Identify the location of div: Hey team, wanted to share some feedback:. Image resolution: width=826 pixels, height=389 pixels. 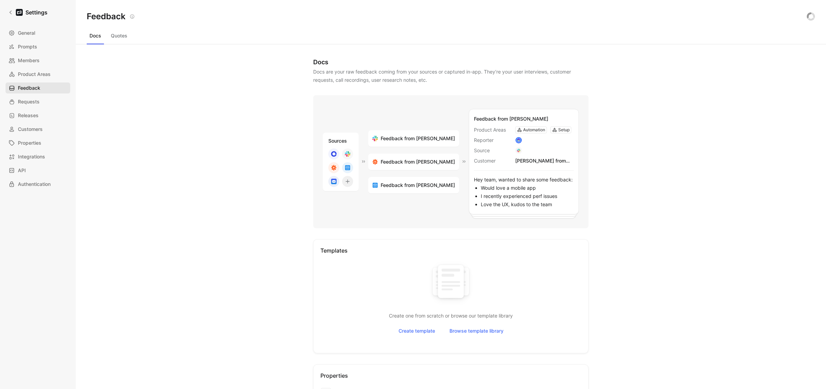
(524, 190).